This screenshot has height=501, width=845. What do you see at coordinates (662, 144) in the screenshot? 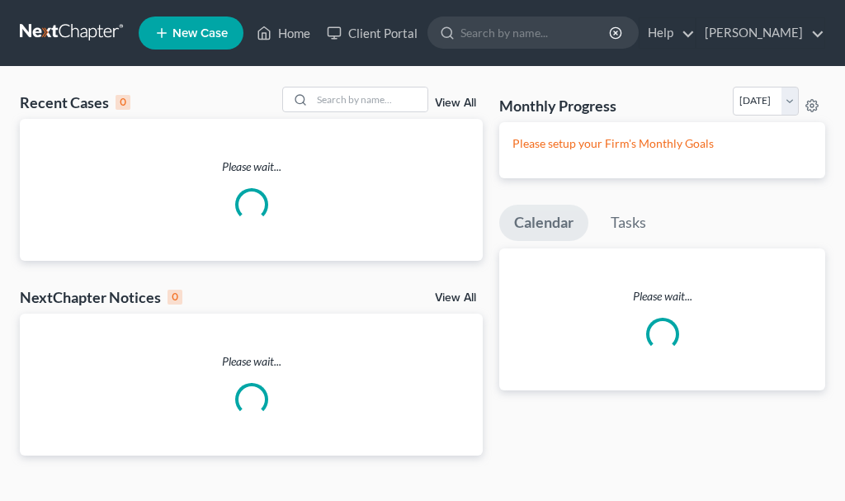
I see `p: Please setup your Firm's Monthly Goals` at bounding box center [662, 144].